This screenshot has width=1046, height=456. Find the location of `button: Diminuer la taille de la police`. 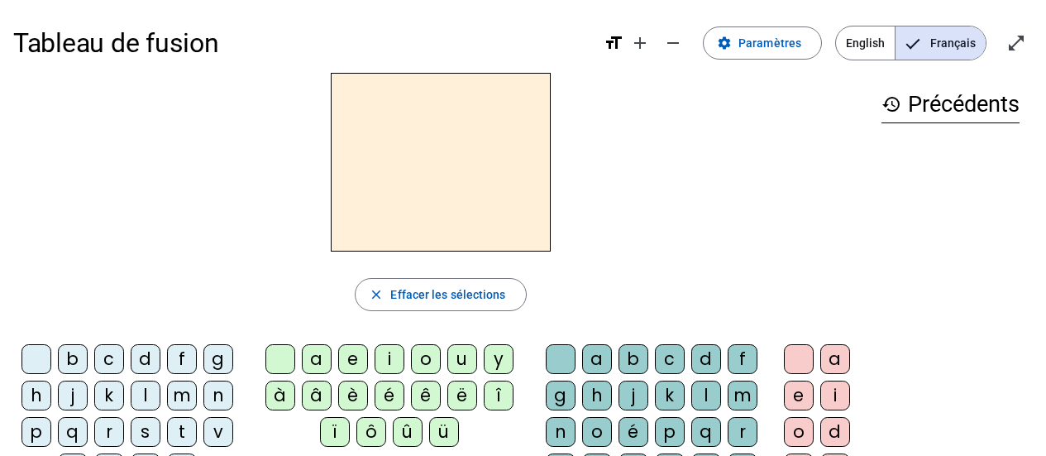

button: Diminuer la taille de la police is located at coordinates (673, 43).